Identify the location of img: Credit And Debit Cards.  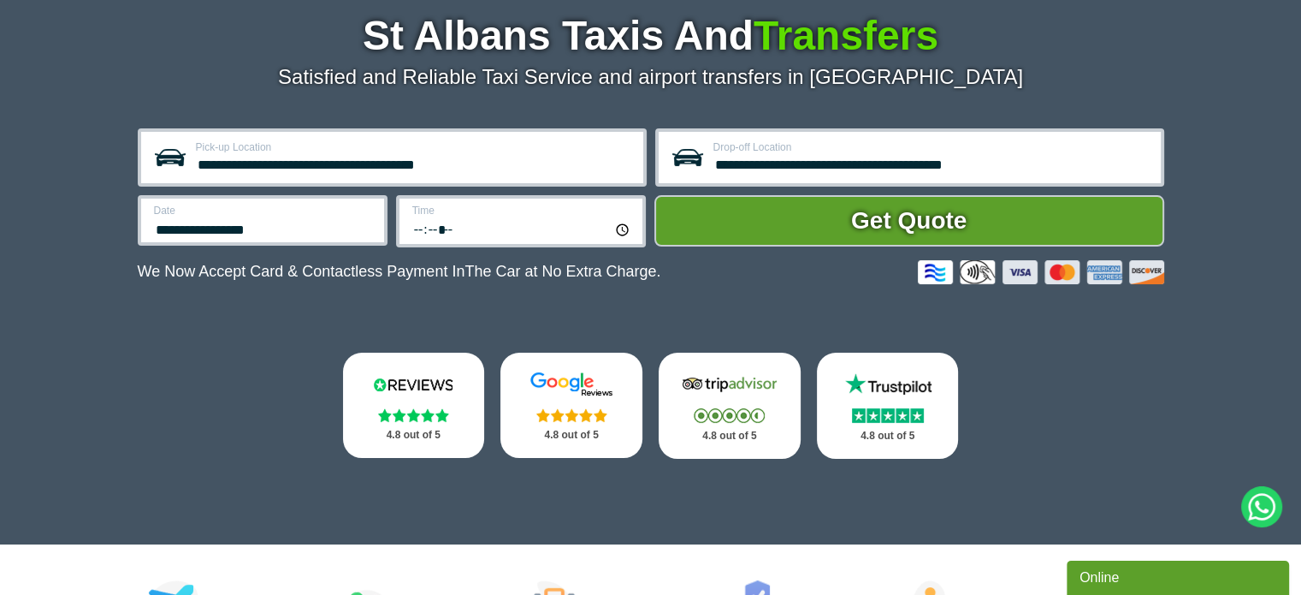
(1041, 272).